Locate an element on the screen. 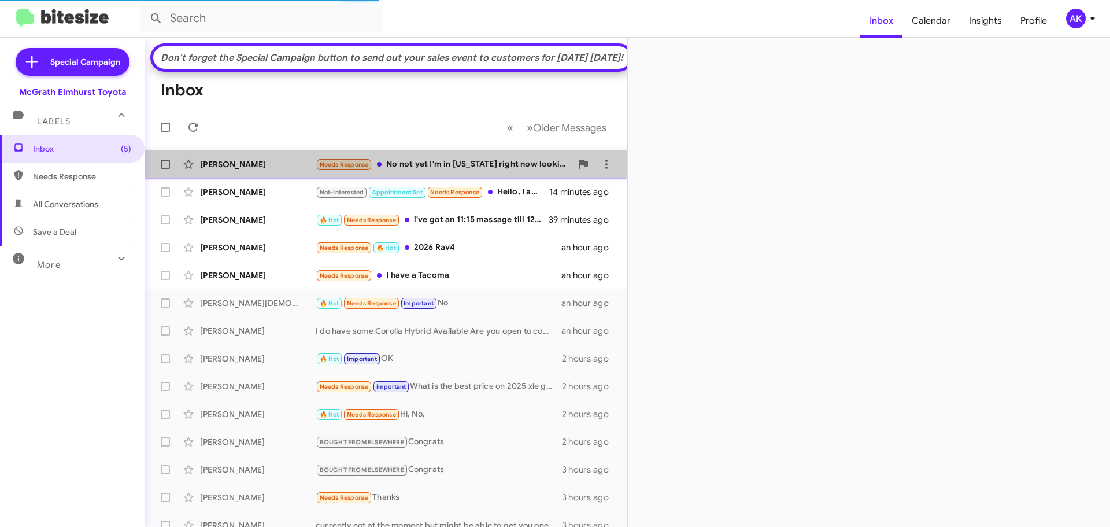 Image resolution: width=1110 pixels, height=527 pixels. a: Calendar is located at coordinates (931, 21).